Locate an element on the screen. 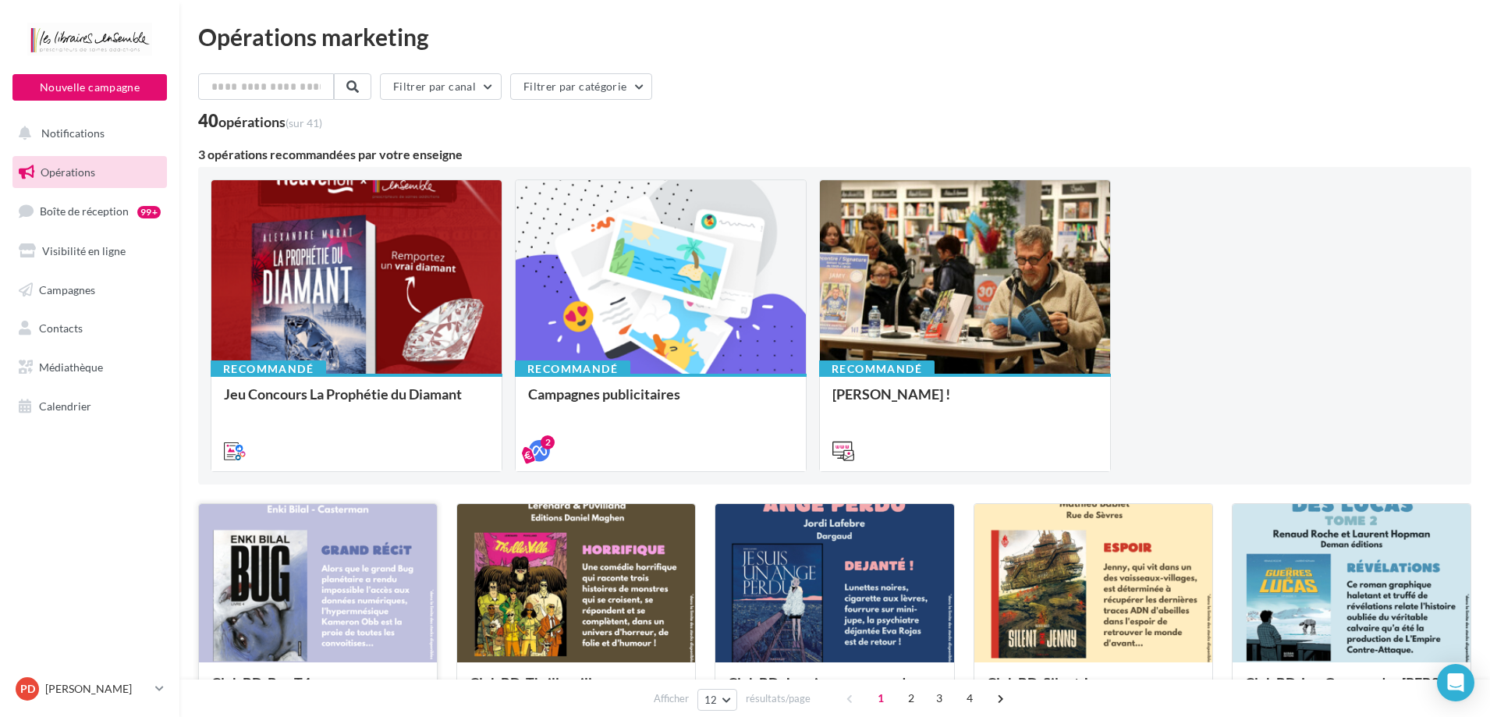 This screenshot has height=717, width=1490. div: Opérations marketing is located at coordinates (835, 37).